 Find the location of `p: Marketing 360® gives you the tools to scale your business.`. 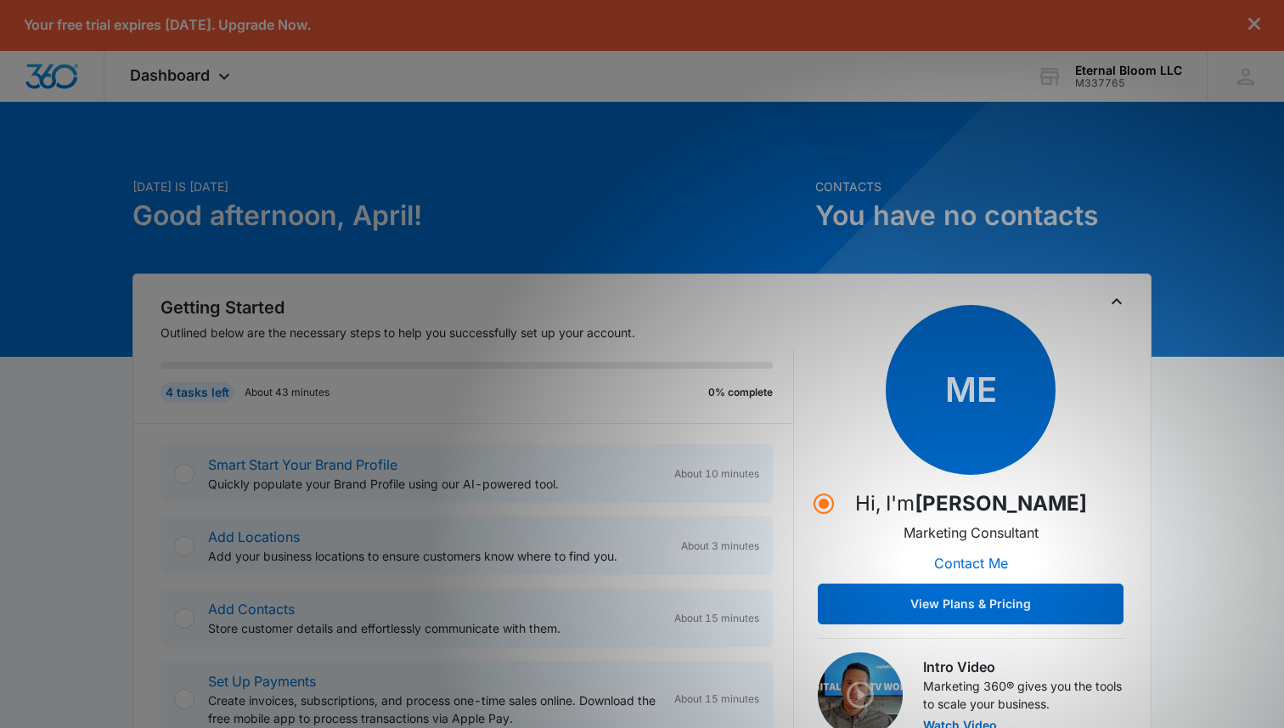

p: Marketing 360® gives you the tools to scale your business. is located at coordinates (1023, 695).